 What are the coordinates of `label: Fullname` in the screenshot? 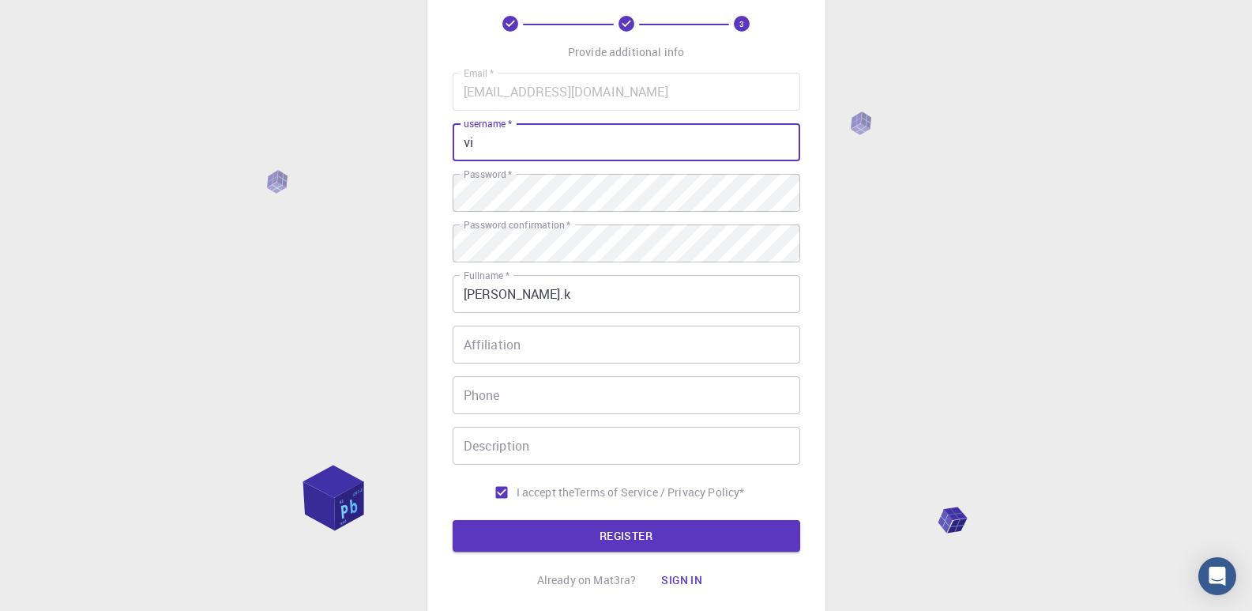 It's located at (487, 275).